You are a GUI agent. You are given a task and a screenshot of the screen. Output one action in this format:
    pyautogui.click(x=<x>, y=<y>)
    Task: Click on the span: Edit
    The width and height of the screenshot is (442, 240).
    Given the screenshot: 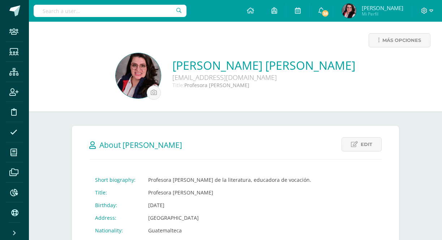 What is the action you would take?
    pyautogui.click(x=367, y=144)
    